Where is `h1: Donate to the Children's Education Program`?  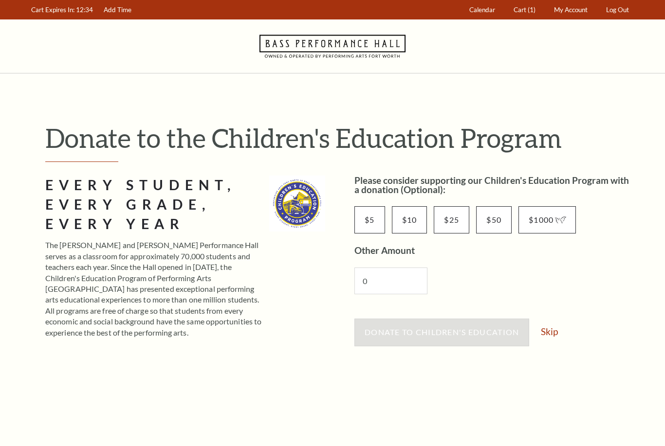 h1: Donate to the Children's Education Program is located at coordinates (340, 138).